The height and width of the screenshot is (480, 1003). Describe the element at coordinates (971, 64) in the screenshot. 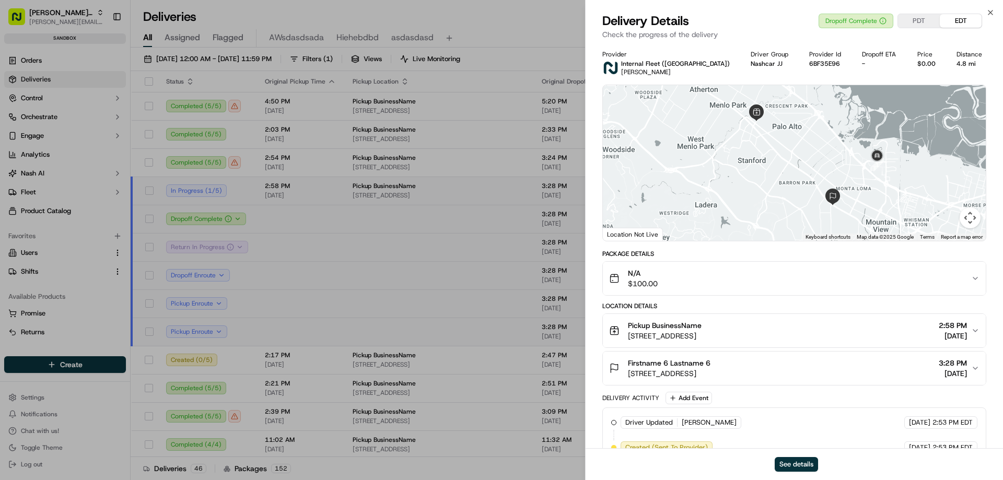

I see `div: 4.8 mi` at that location.